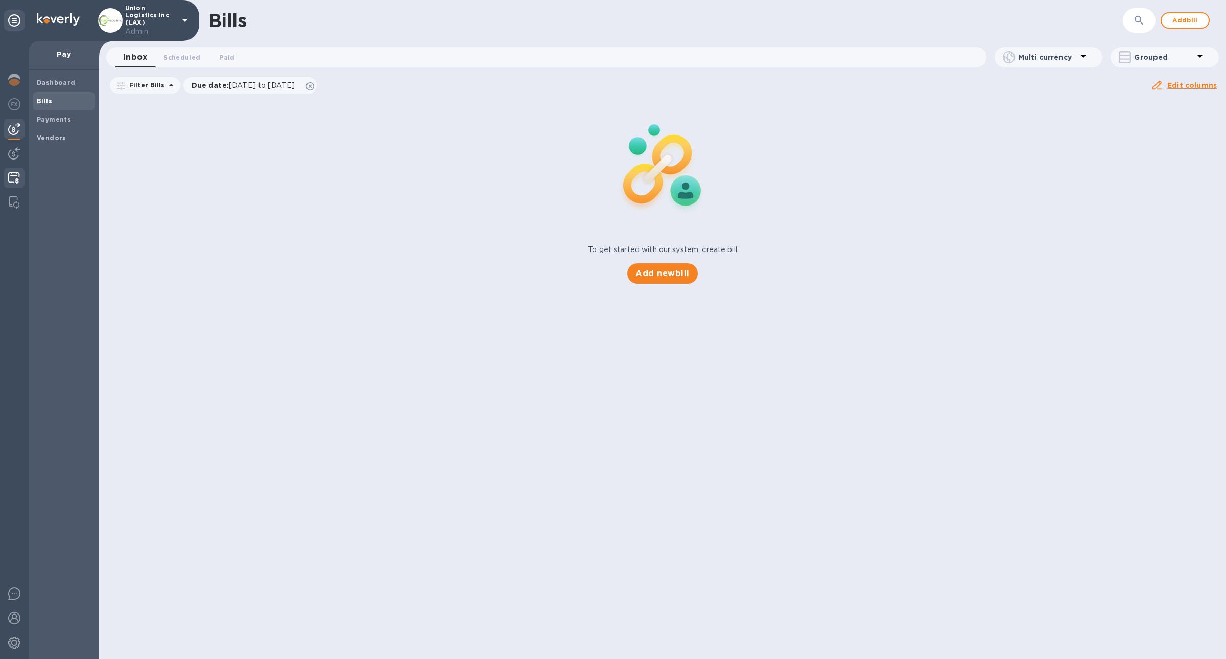 This screenshot has height=659, width=1226. I want to click on span: Inbox, so click(135, 57).